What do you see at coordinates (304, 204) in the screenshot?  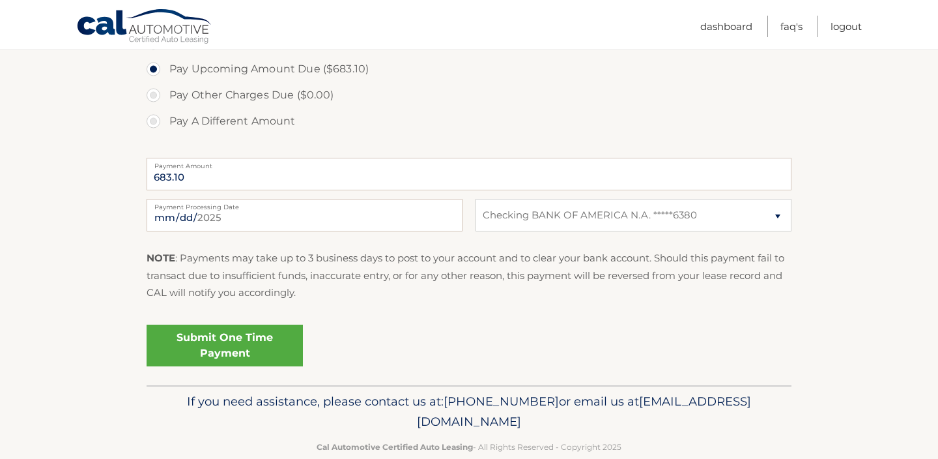 I see `label: Payment Processing Date` at bounding box center [304, 204].